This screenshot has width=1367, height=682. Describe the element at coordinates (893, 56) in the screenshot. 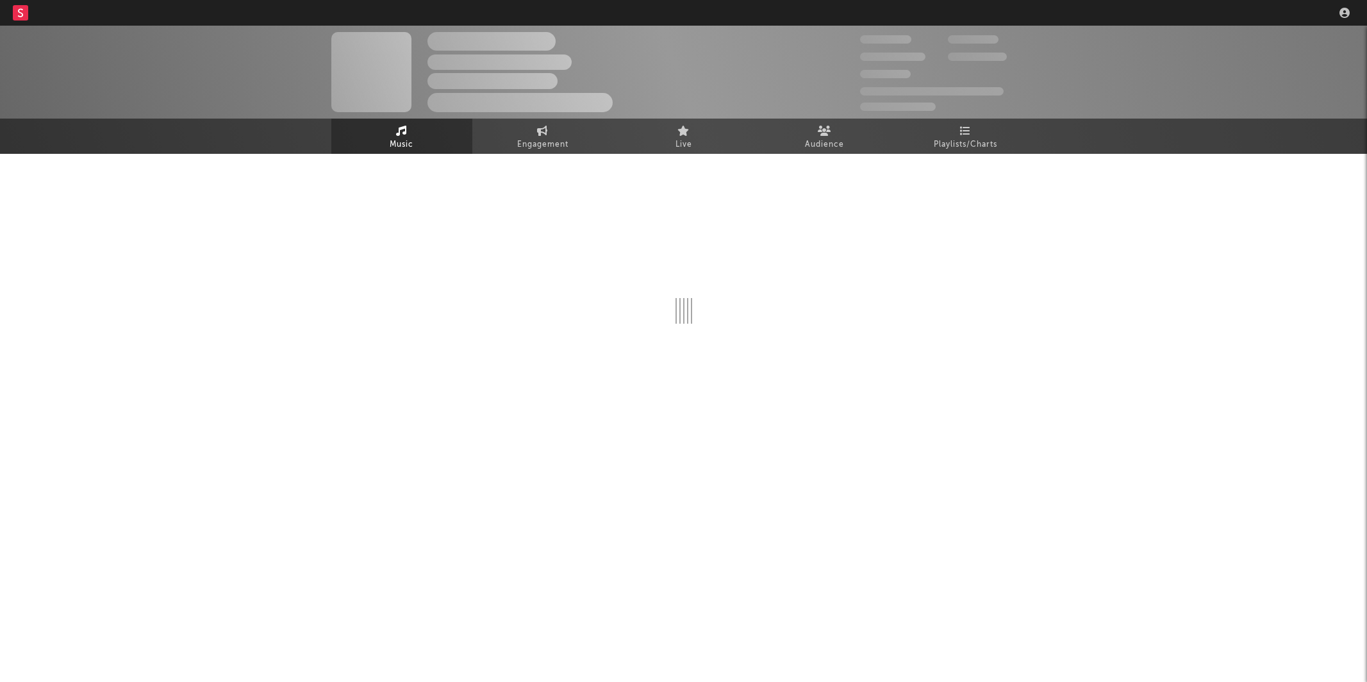

I see `span: 50,000,000` at that location.